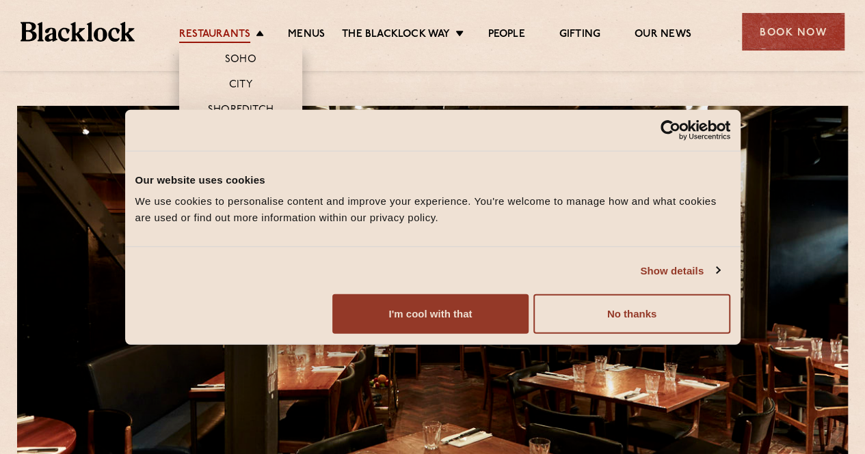 The image size is (865, 454). What do you see at coordinates (679, 271) in the screenshot?
I see `a: Show details` at bounding box center [679, 271].